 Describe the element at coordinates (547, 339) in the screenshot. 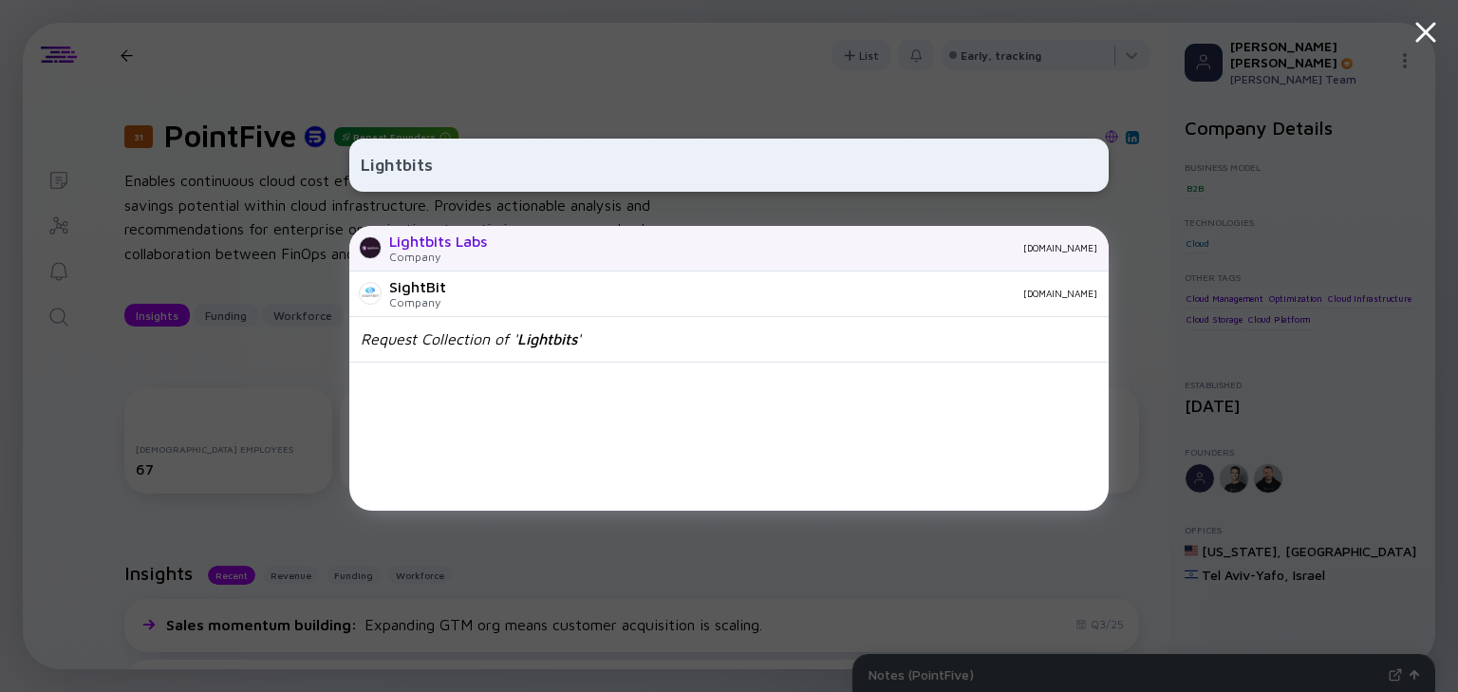

I see `span: Lightbits` at that location.